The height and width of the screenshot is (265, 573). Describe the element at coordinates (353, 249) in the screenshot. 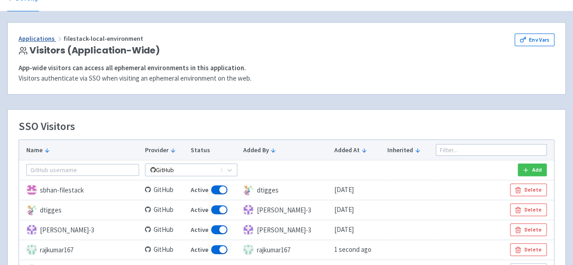

I see `time: 1 second ago` at that location.